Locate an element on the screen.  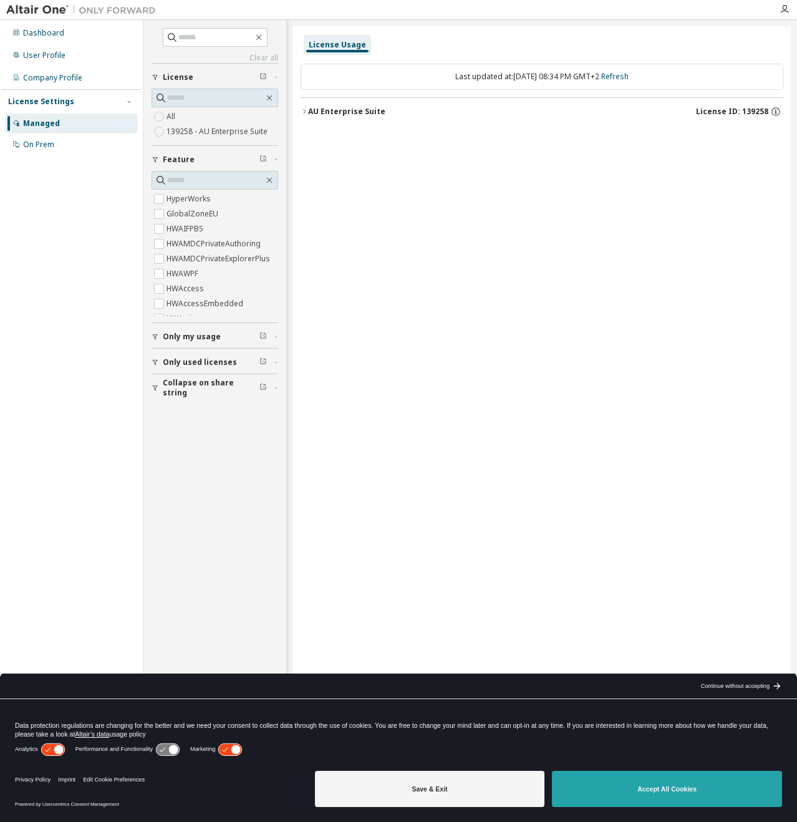
label: HWActivate is located at coordinates (188, 319).